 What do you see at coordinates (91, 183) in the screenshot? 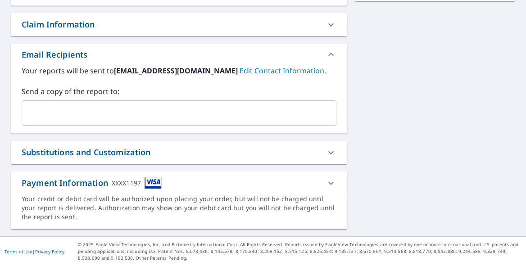
I see `div: Payment Information` at bounding box center [91, 183].